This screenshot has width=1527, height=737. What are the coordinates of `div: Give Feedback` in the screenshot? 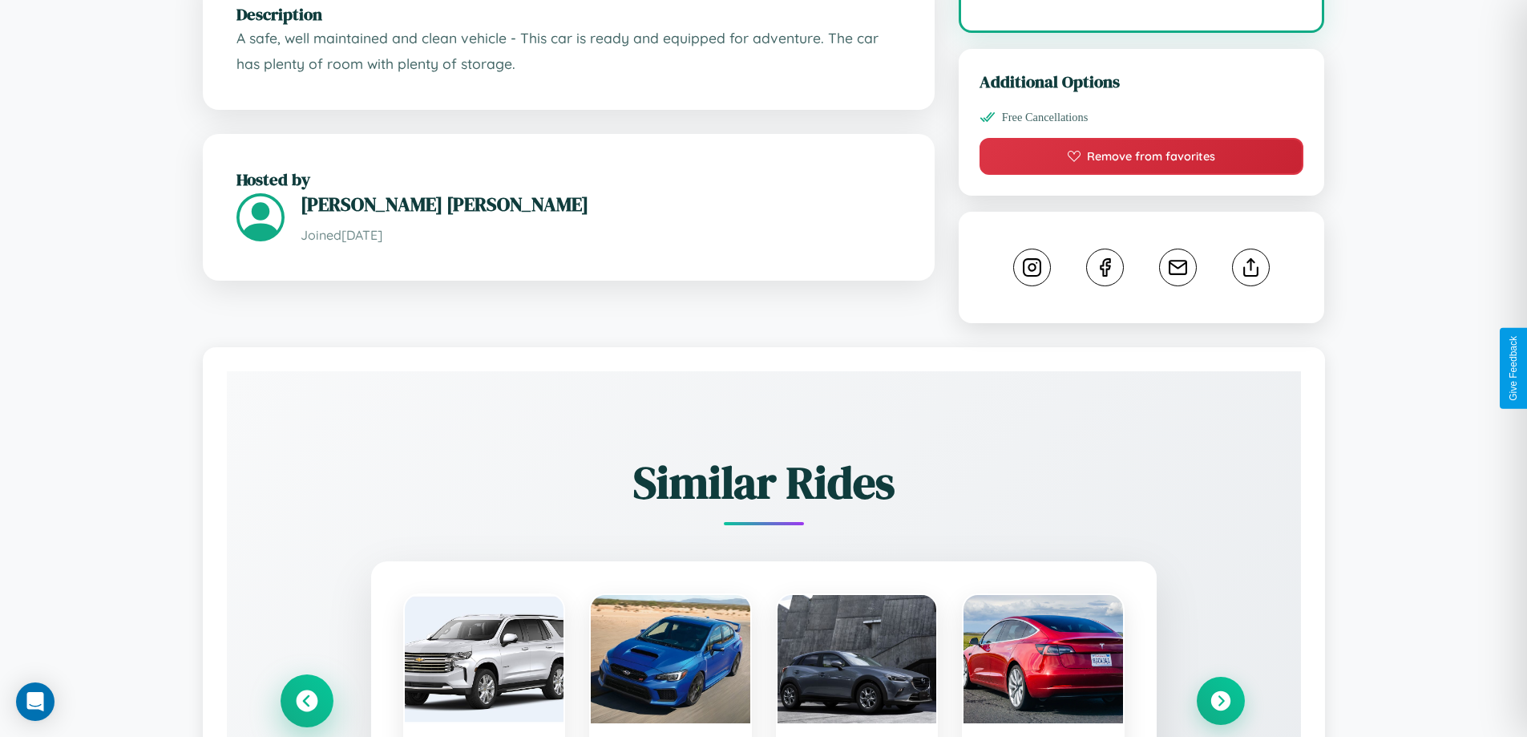 It's located at (1514, 368).